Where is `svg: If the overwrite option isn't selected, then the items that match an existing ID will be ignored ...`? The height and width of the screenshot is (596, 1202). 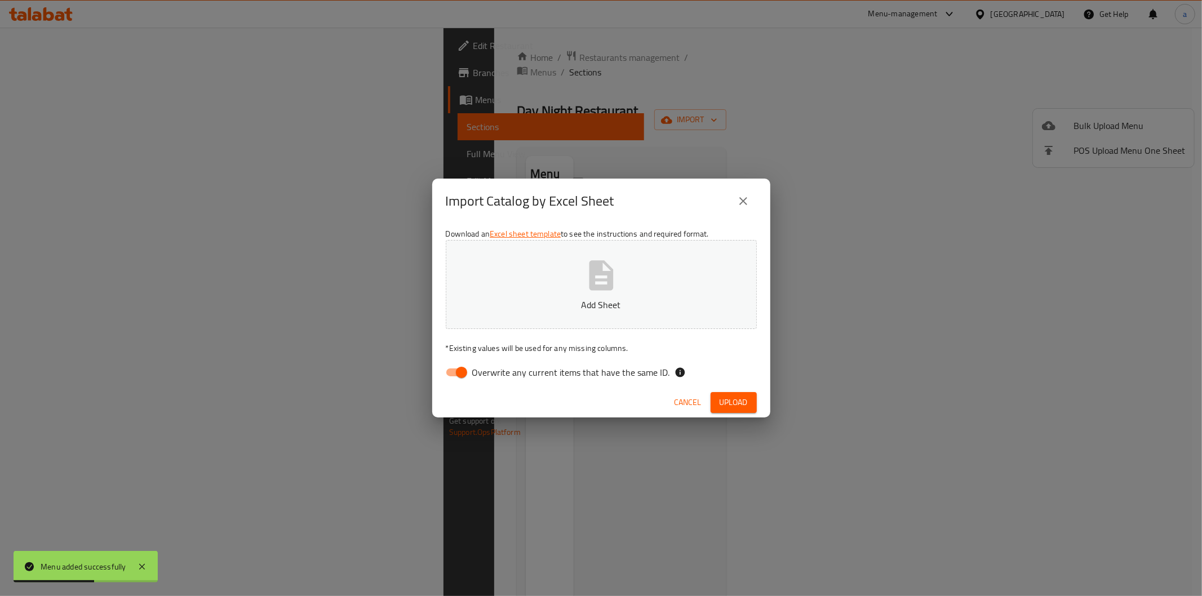
svg: If the overwrite option isn't selected, then the items that match an existing ID will be ignored ... is located at coordinates (680, 373).